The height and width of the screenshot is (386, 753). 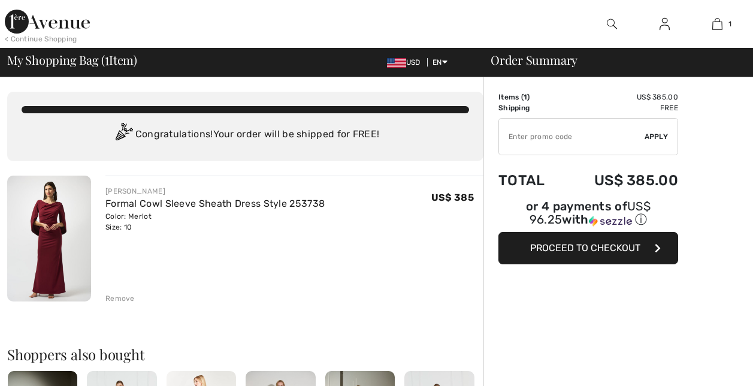 What do you see at coordinates (215, 222) in the screenshot?
I see `div: Color: Merlot Size: 10` at bounding box center [215, 222].